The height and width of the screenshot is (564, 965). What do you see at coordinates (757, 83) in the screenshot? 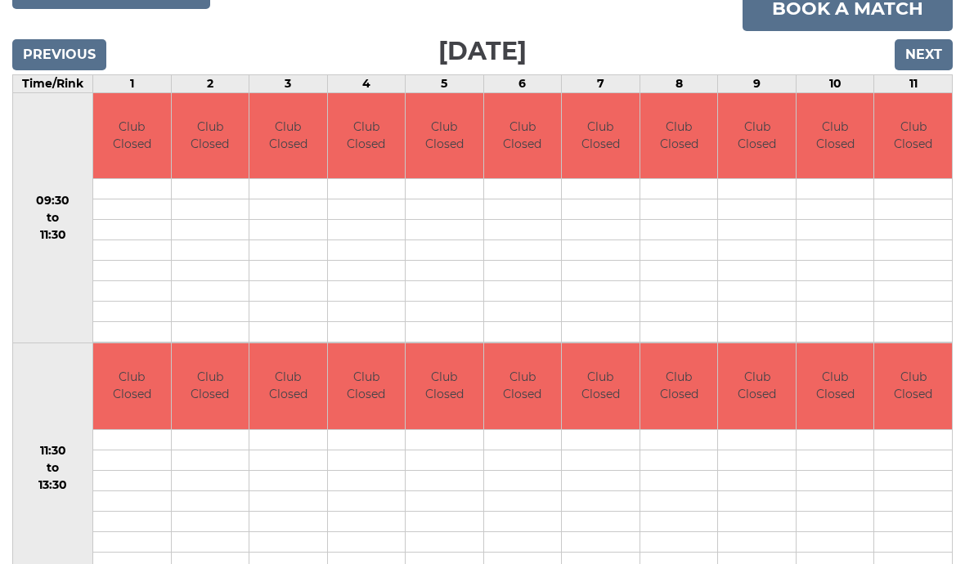
I see `td: 9` at bounding box center [757, 83].